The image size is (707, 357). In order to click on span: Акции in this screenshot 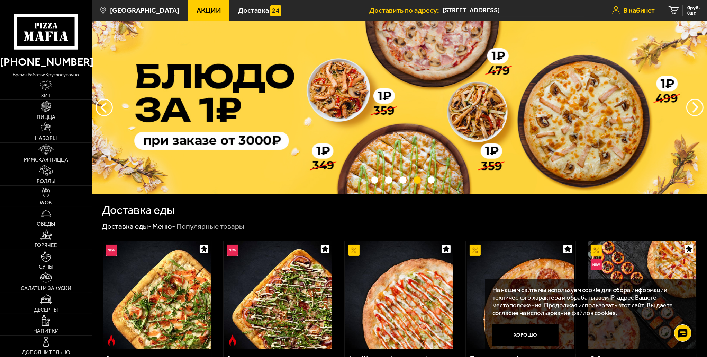, I will do `click(209, 10)`.